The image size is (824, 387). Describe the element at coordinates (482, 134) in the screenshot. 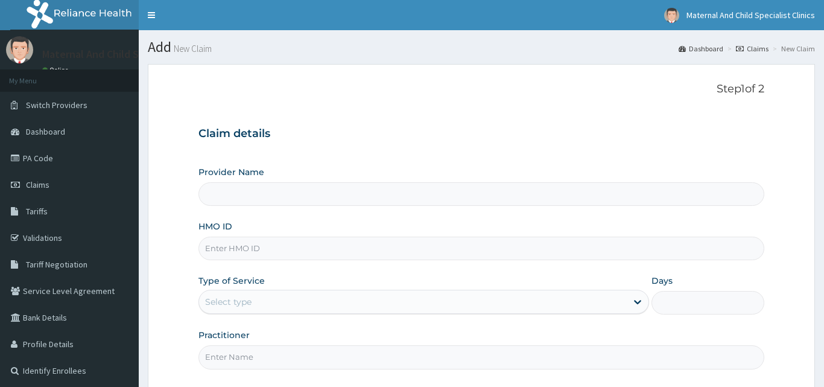

I see `h3: Claim details` at that location.